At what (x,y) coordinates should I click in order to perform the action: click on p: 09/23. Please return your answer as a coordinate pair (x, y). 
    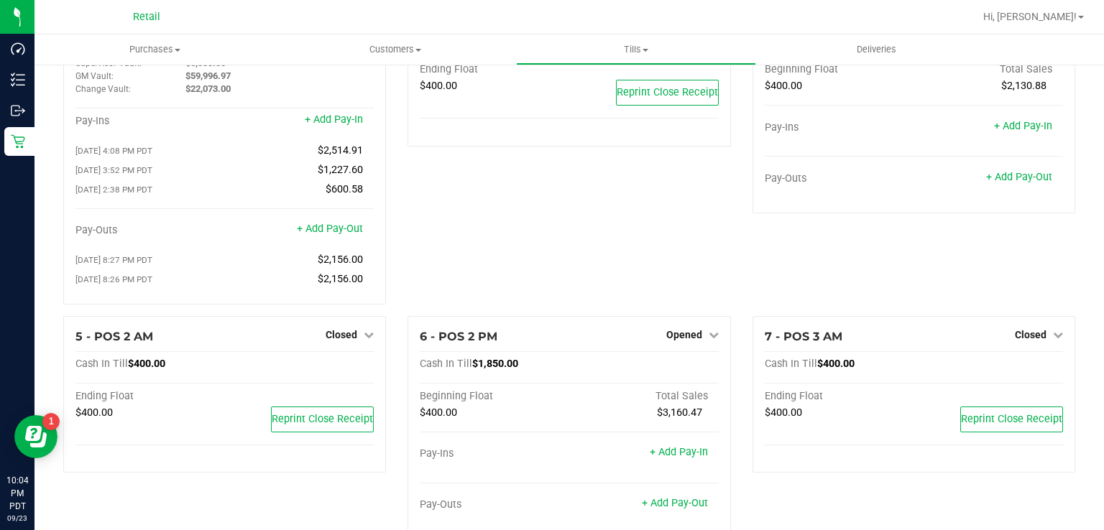
    Looking at the image, I should click on (17, 518).